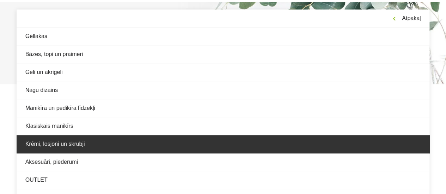  I want to click on a: OUTLET, so click(223, 180).